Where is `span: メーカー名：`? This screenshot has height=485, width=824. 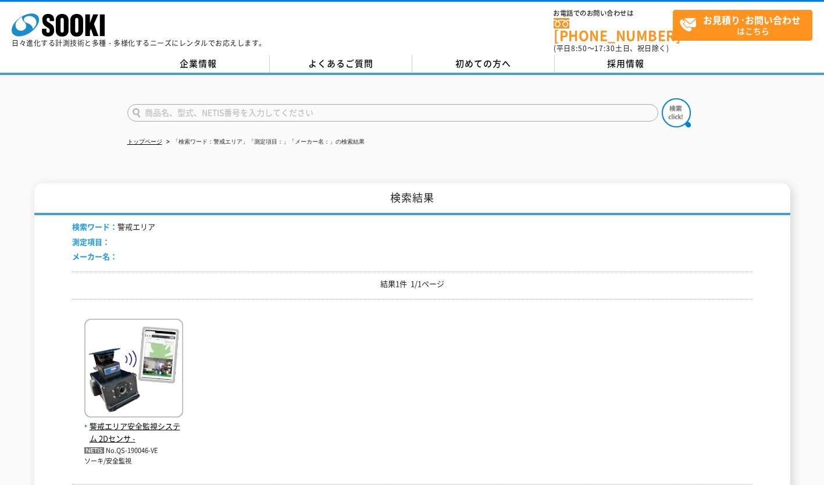
span: メーカー名： is located at coordinates (95, 256).